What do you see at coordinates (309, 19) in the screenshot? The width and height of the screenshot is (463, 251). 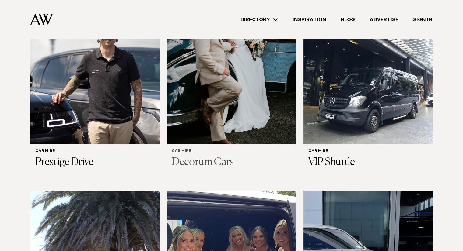 I see `a: Inspiration` at bounding box center [309, 19].